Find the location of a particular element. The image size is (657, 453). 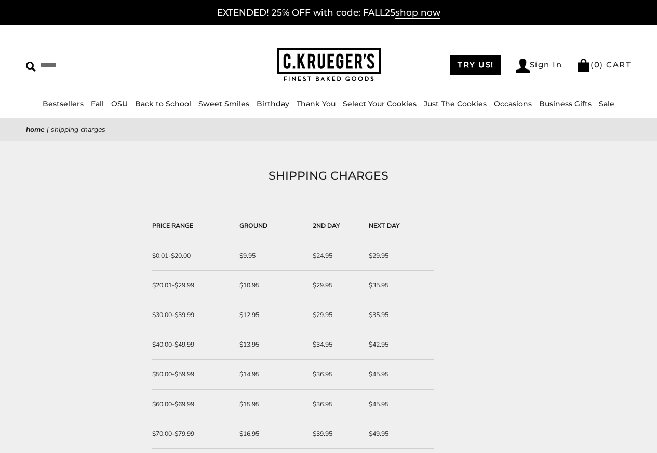

a: Sweet Smiles is located at coordinates (224, 104).